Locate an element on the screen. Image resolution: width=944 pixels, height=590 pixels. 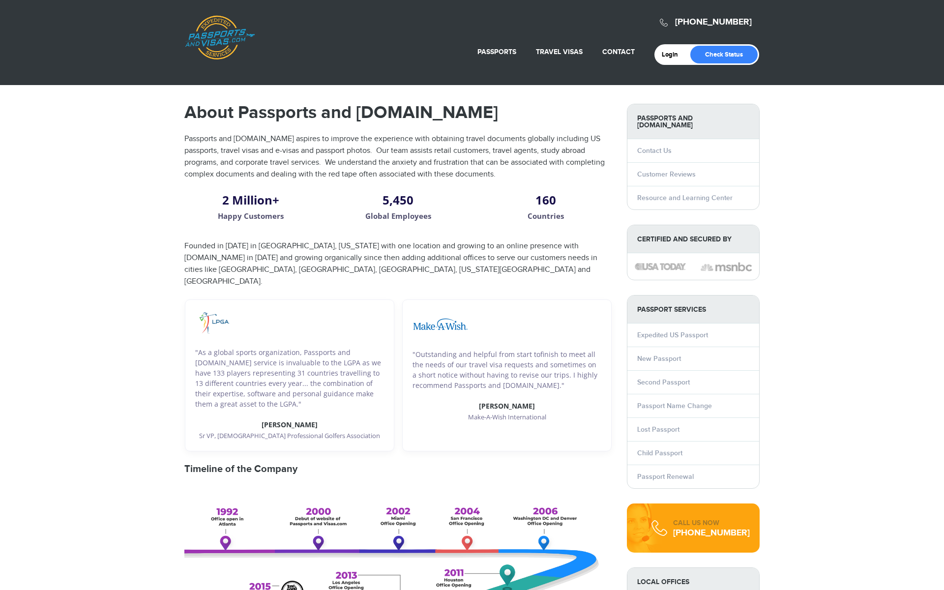
a: Login is located at coordinates (673, 55).